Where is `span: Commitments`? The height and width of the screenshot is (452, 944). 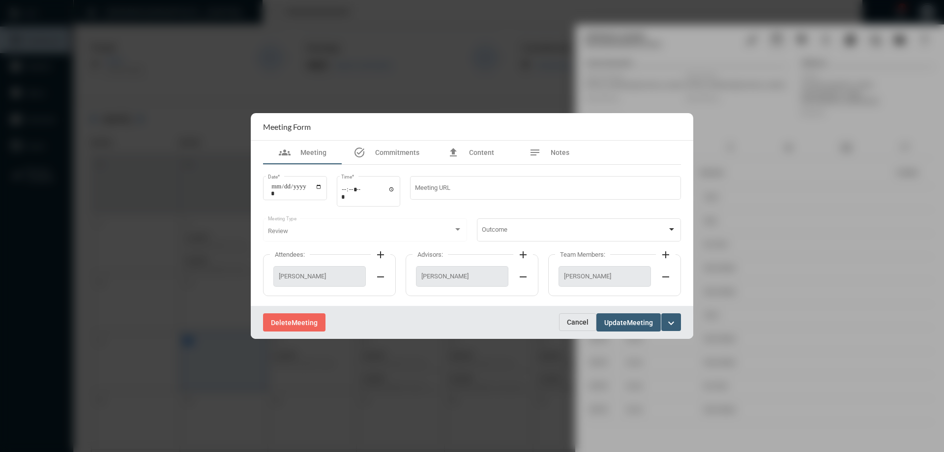 span: Commitments is located at coordinates (397, 152).